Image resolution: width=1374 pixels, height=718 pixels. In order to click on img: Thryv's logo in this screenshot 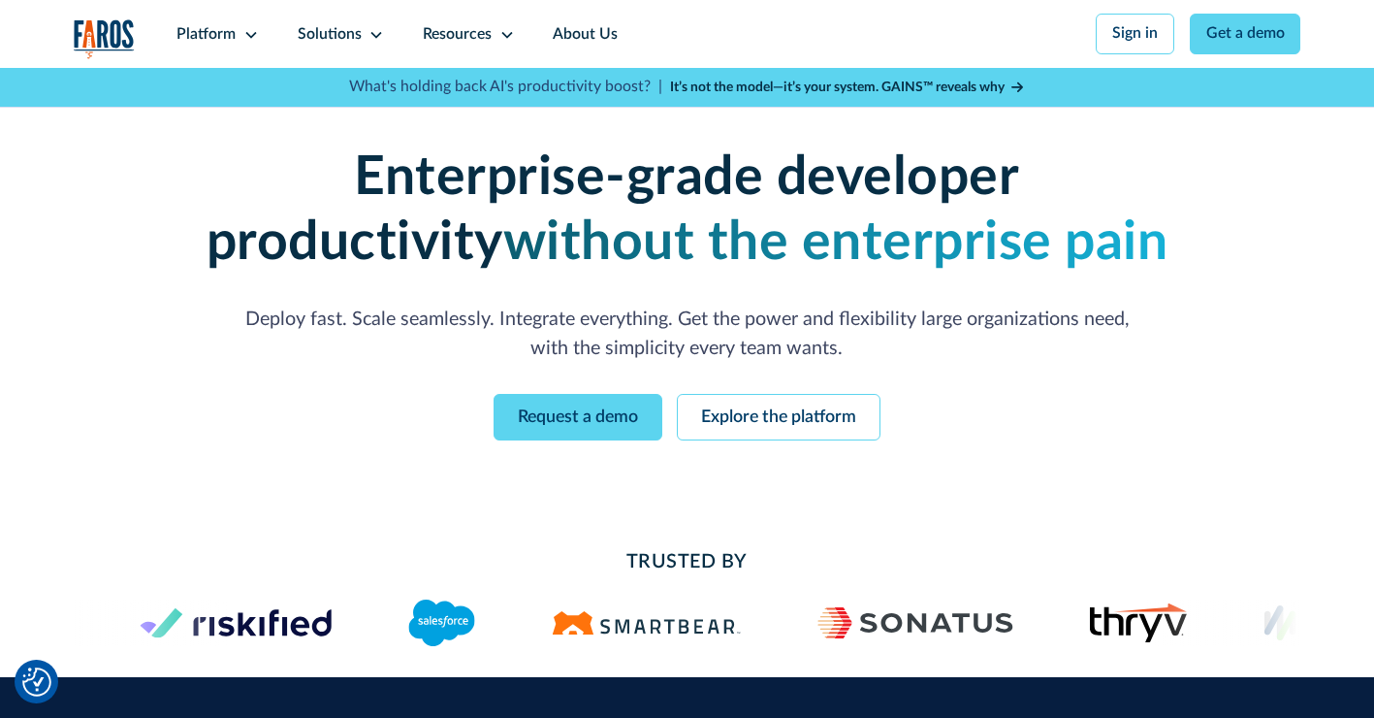, I will do `click(1139, 623)`.